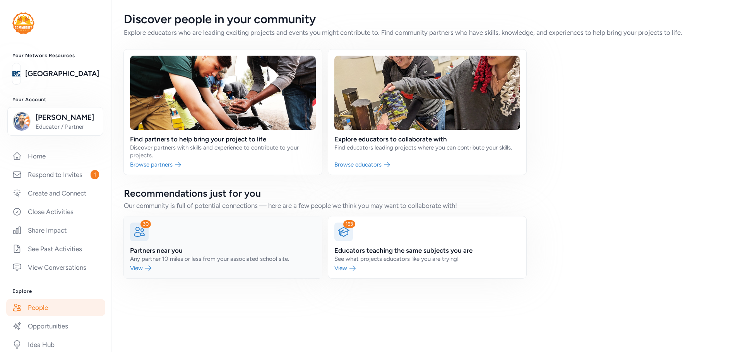 This screenshot has height=352, width=743. Describe the element at coordinates (56, 292) in the screenshot. I see `h3: Explore` at that location.